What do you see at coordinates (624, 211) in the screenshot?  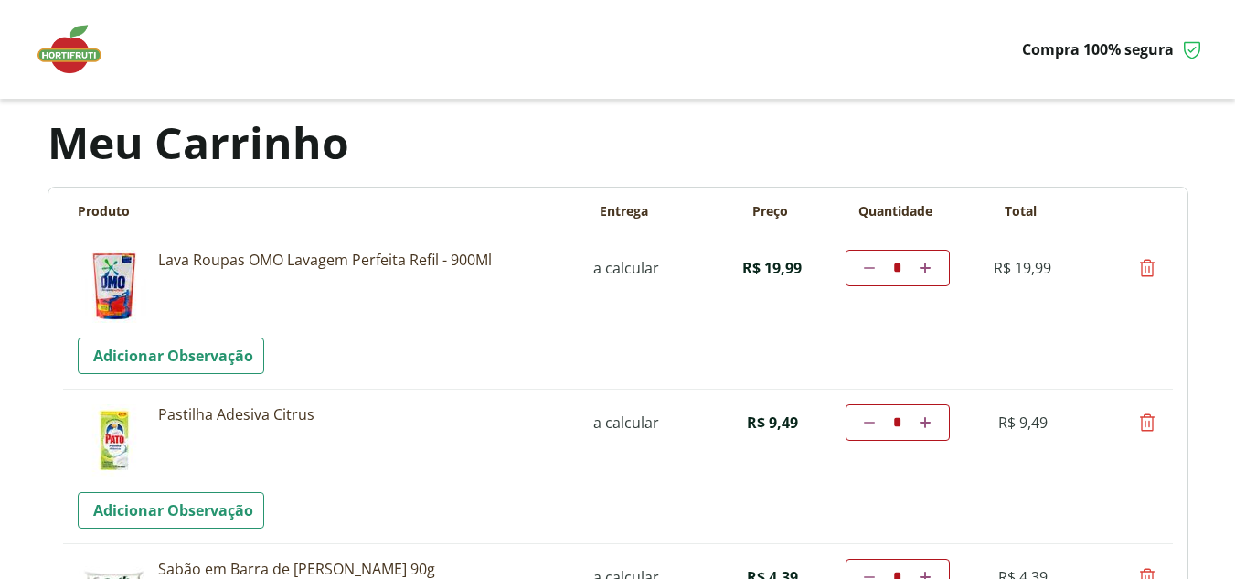 I see `th: Entrega` at bounding box center [624, 211].